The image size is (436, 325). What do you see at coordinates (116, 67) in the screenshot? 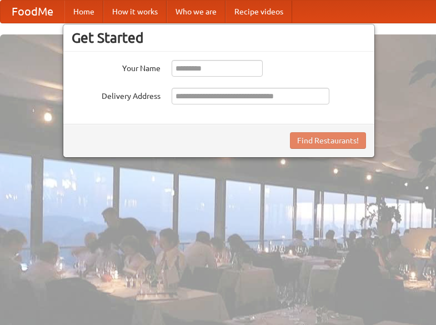
I see `label: Your Name` at bounding box center [116, 67].